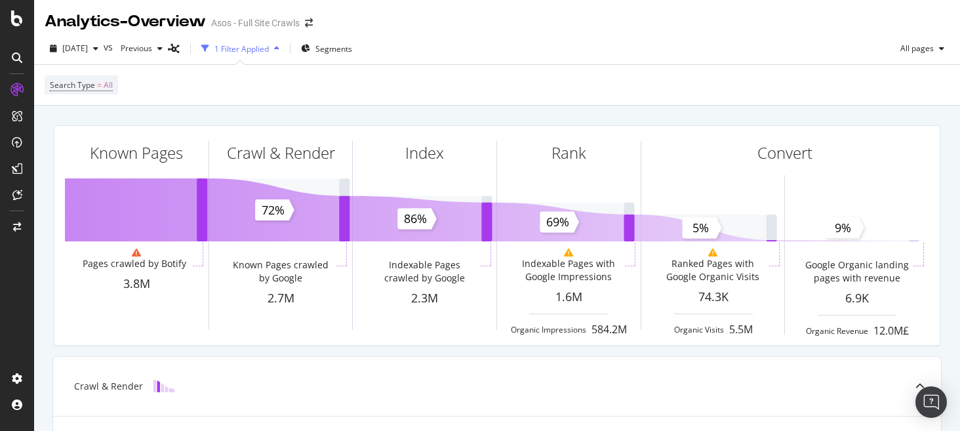  I want to click on div: Pages crawled by Botify, so click(134, 264).